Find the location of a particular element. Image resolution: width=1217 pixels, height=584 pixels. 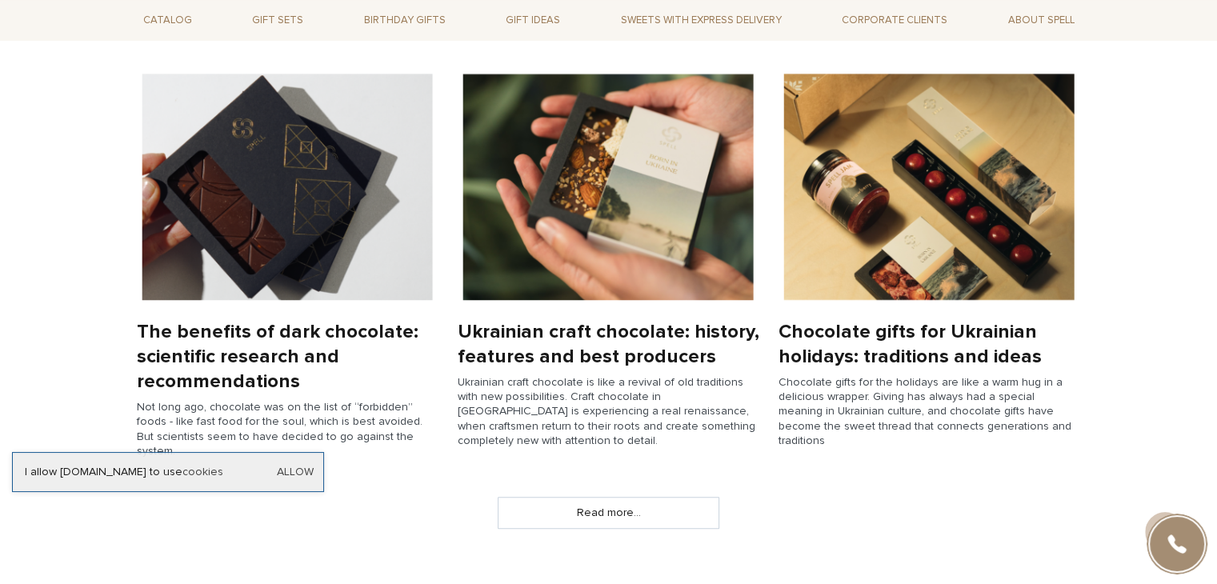

a: Read more... is located at coordinates (608, 513).